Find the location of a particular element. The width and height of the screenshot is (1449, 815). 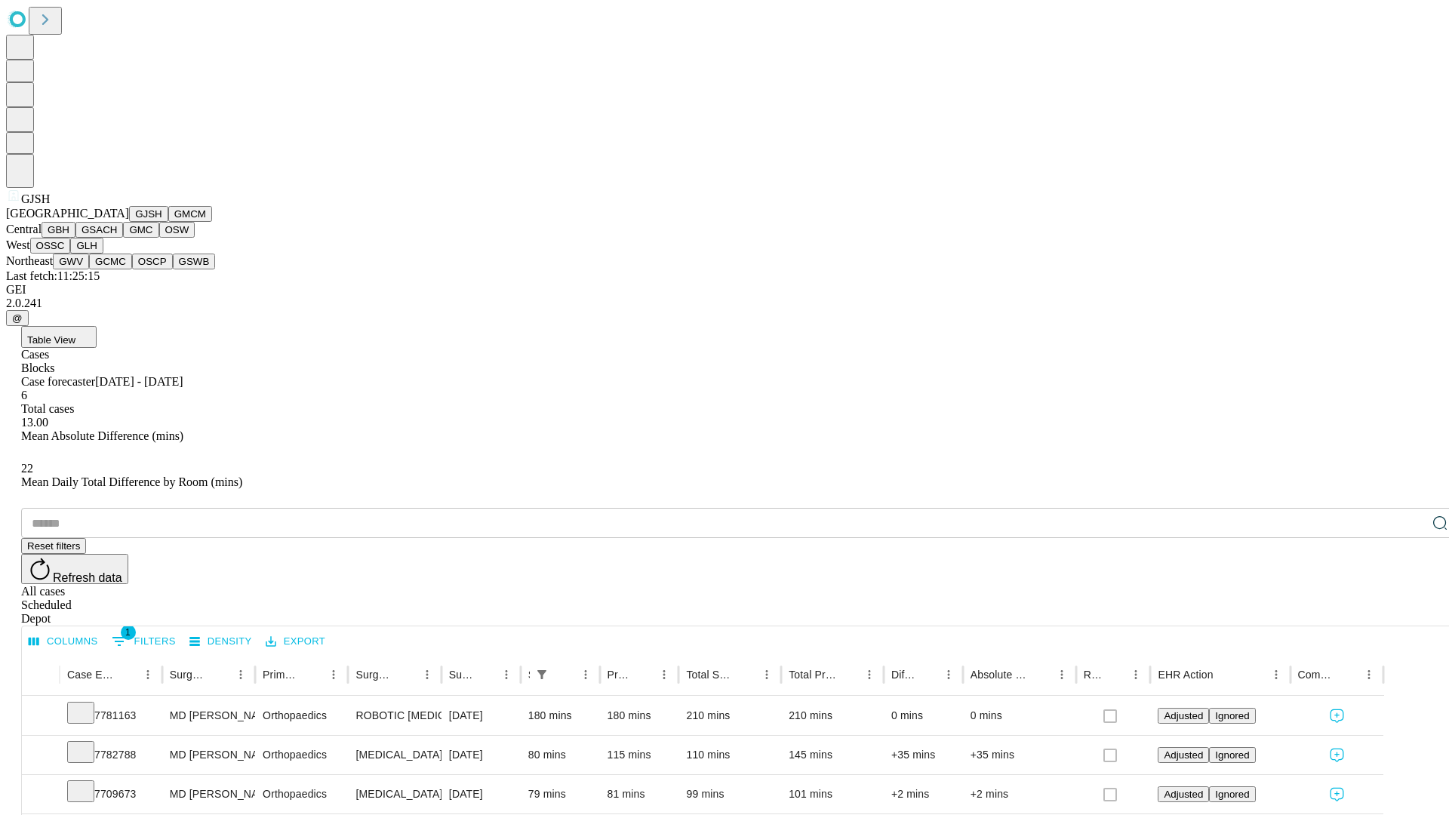

button: GJSH is located at coordinates (149, 214).